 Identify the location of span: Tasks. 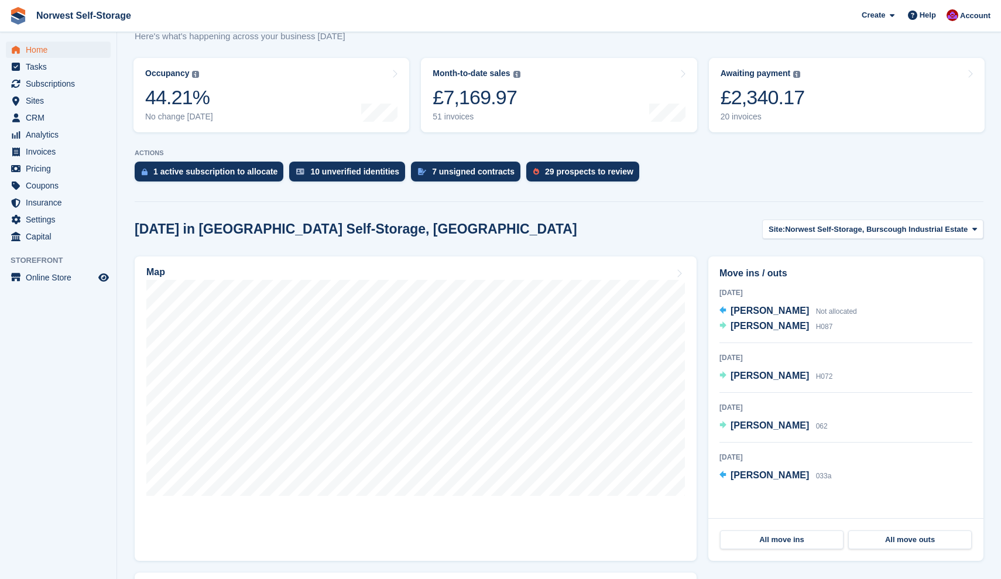
(61, 67).